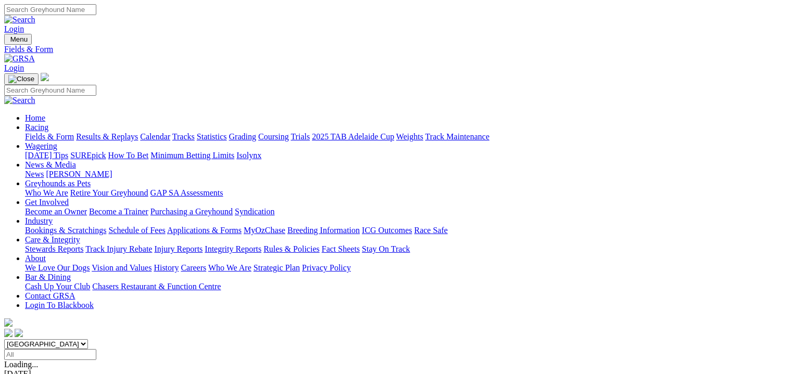 The image size is (794, 374). Describe the element at coordinates (8, 333) in the screenshot. I see `img: facebook.svg` at that location.